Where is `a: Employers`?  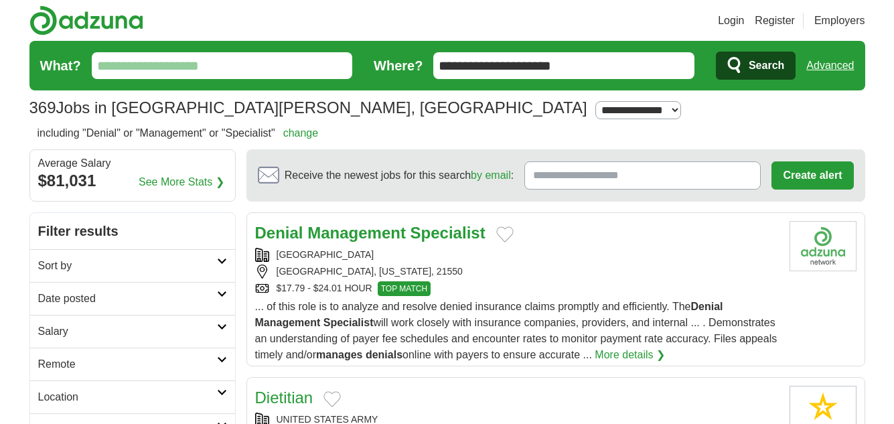
a: Employers is located at coordinates (840, 21).